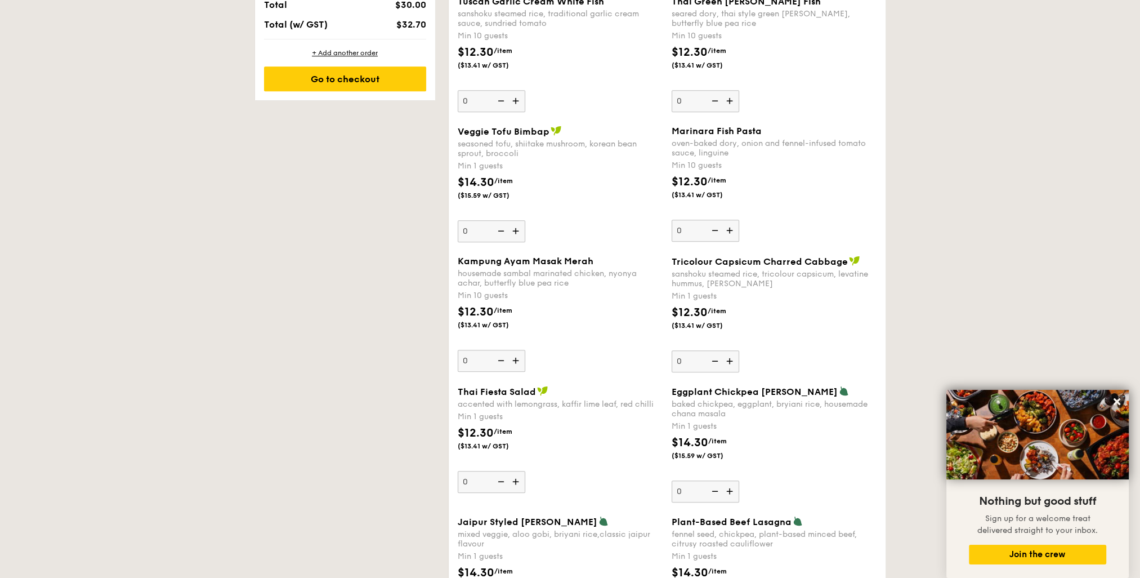 The image size is (1140, 578). I want to click on div: mixed veggie, aloo gobi, briyani rice,classic jaipur flavour, so click(560, 539).